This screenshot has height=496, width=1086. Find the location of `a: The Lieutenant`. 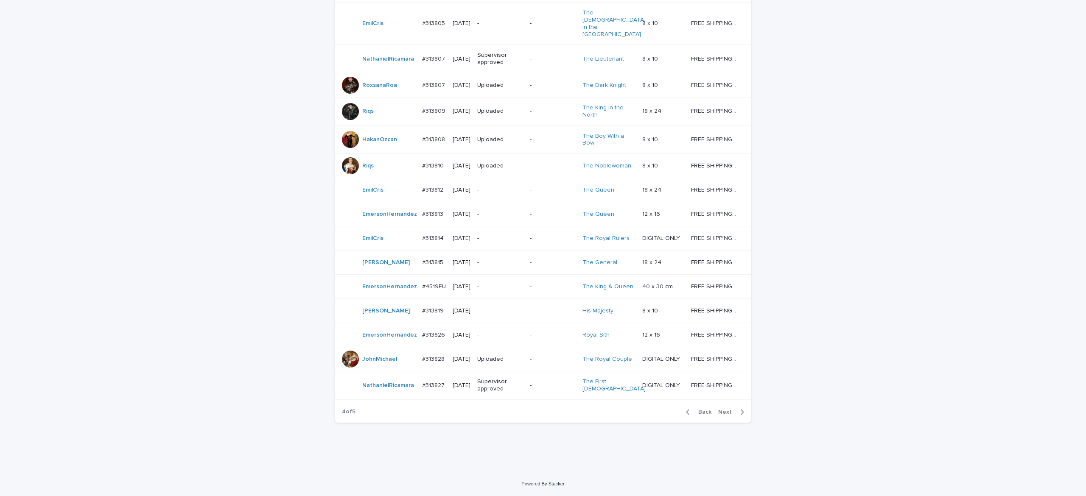

a: The Lieutenant is located at coordinates (603, 59).